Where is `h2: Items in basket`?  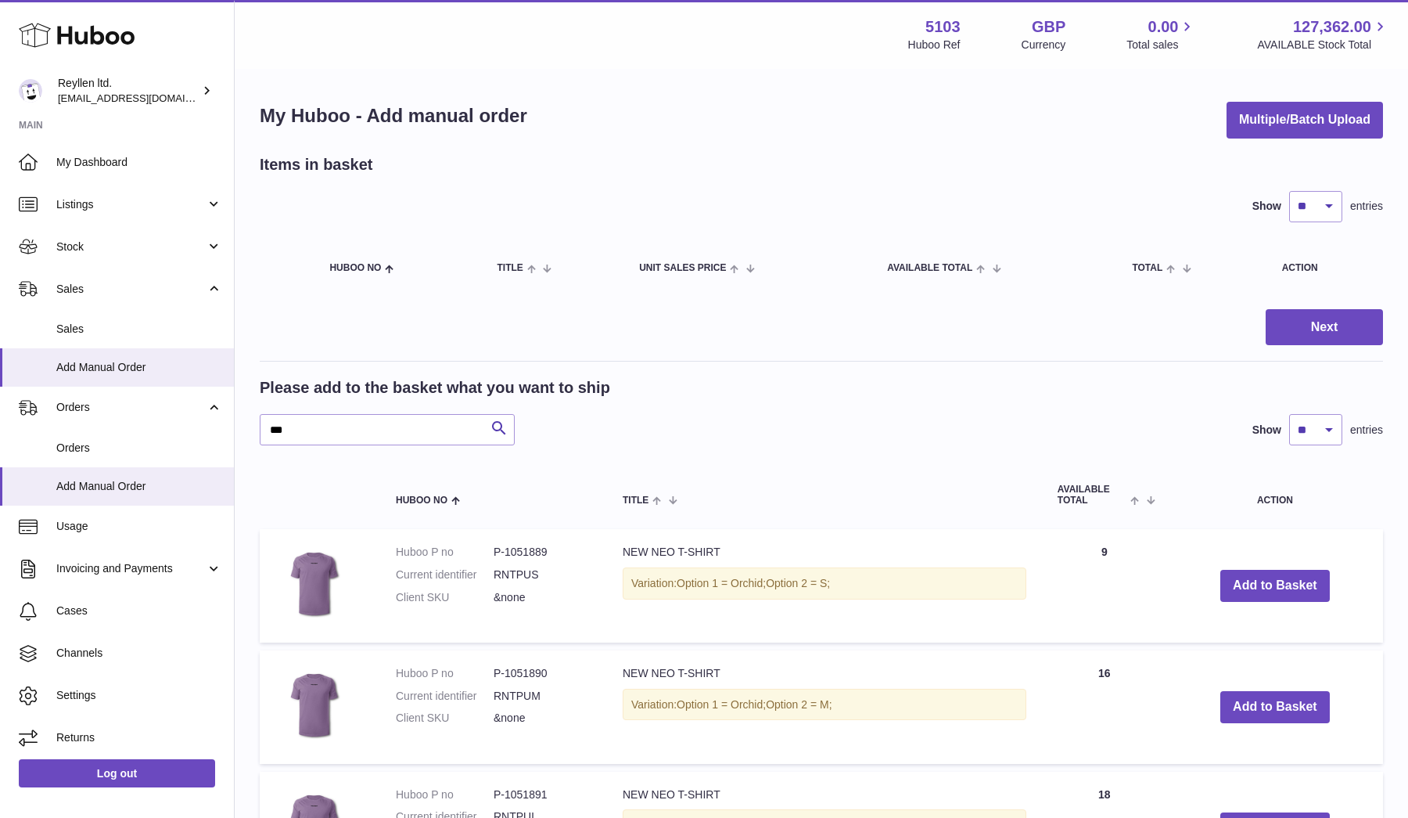
h2: Items in basket is located at coordinates (316, 164).